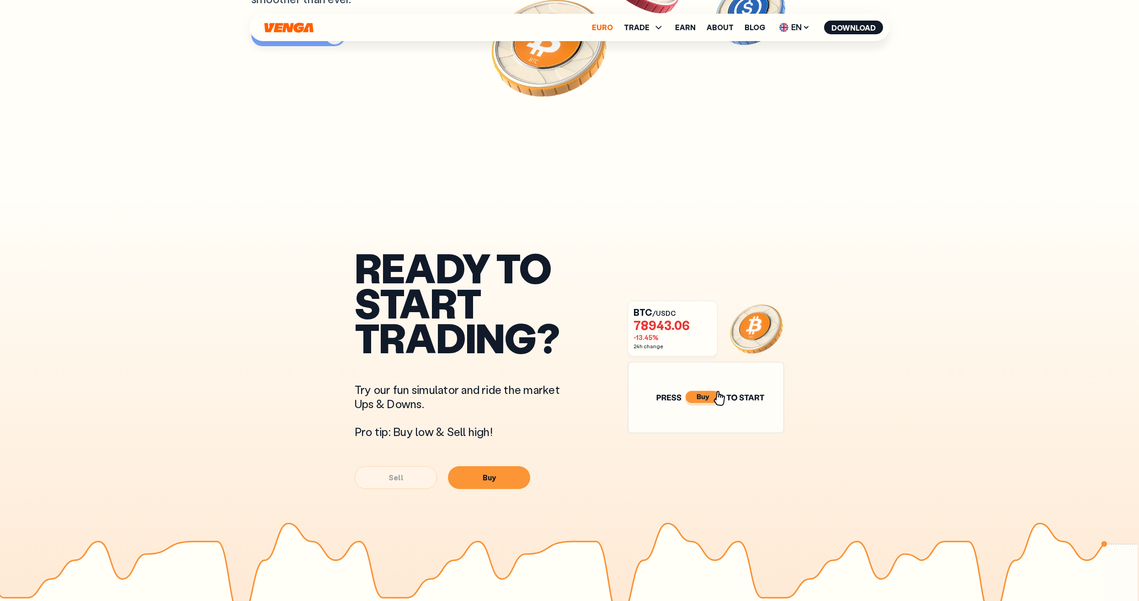 Image resolution: width=1139 pixels, height=601 pixels. Describe the element at coordinates (289, 27) in the screenshot. I see `a: Home` at that location.